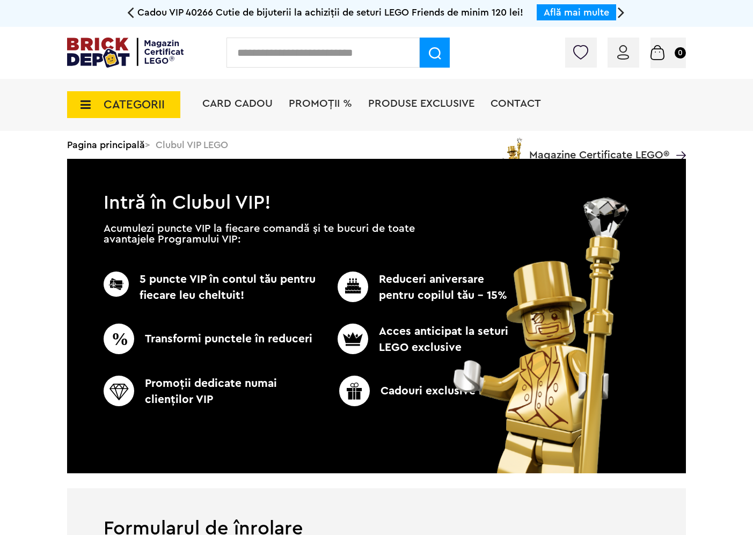 The width and height of the screenshot is (753, 535). Describe the element at coordinates (259, 234) in the screenshot. I see `p: Acumulezi puncte VIP la fiecare comandă și te bucuri de toate avantajele Programului VIP:` at that location.